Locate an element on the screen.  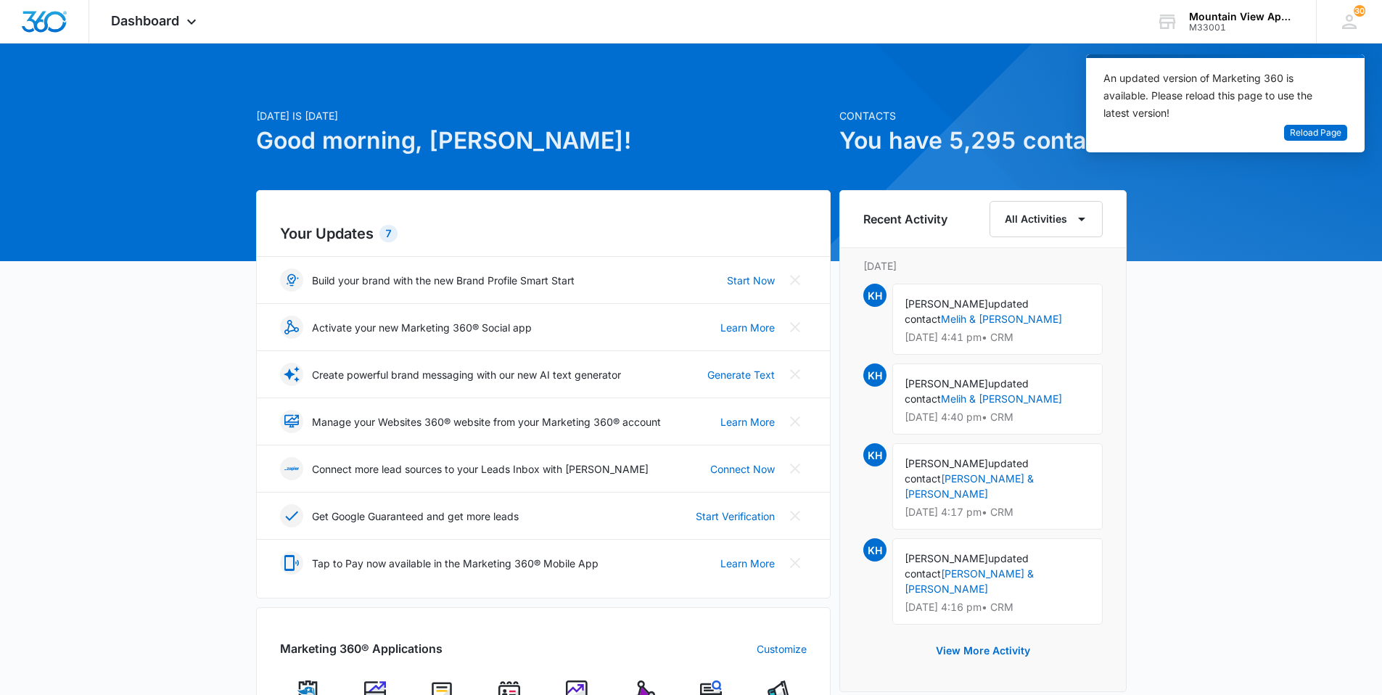
span: 30 is located at coordinates (1360, 11).